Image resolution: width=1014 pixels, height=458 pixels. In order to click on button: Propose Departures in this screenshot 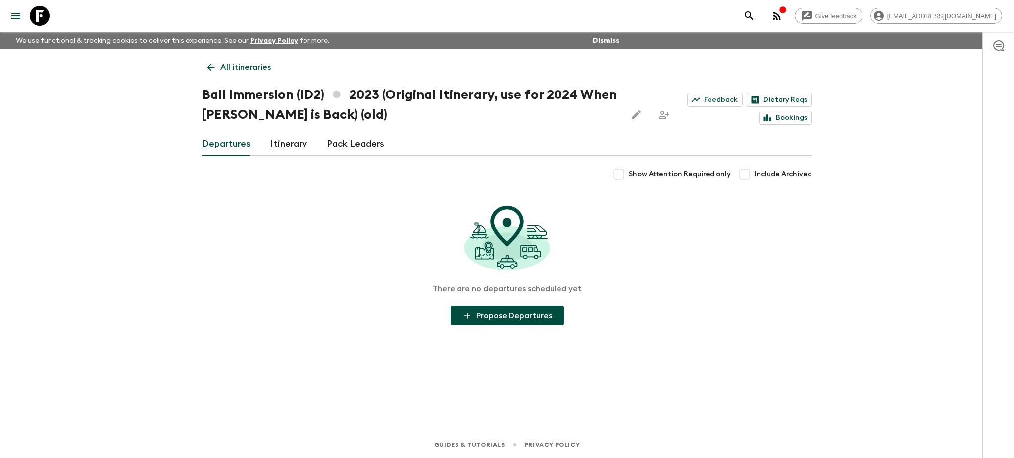, I will do `click(507, 316)`.